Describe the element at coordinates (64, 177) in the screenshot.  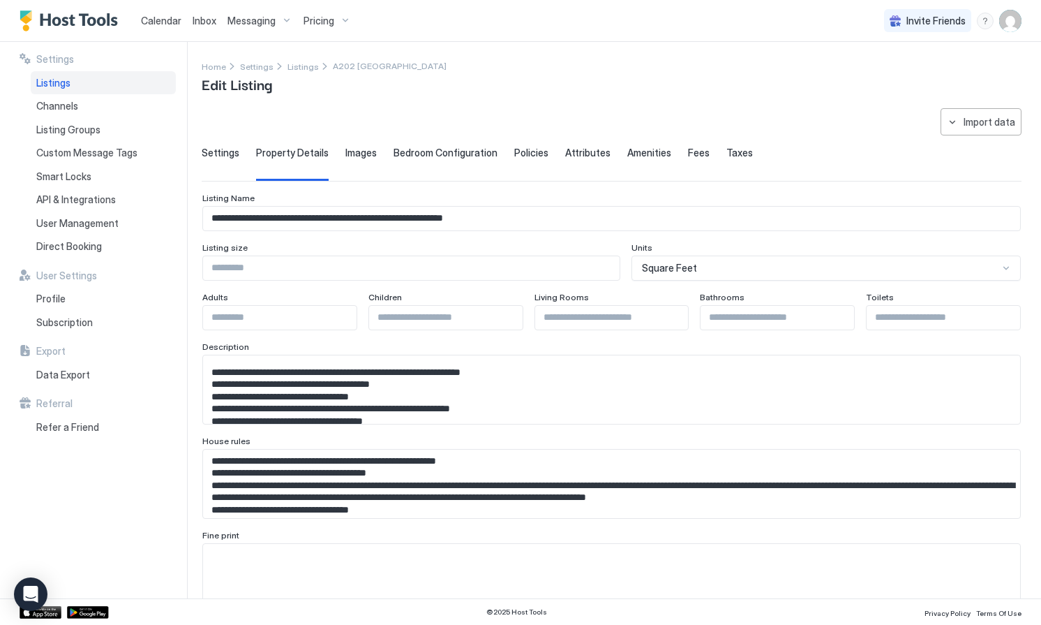
I see `span: Smart Locks` at that location.